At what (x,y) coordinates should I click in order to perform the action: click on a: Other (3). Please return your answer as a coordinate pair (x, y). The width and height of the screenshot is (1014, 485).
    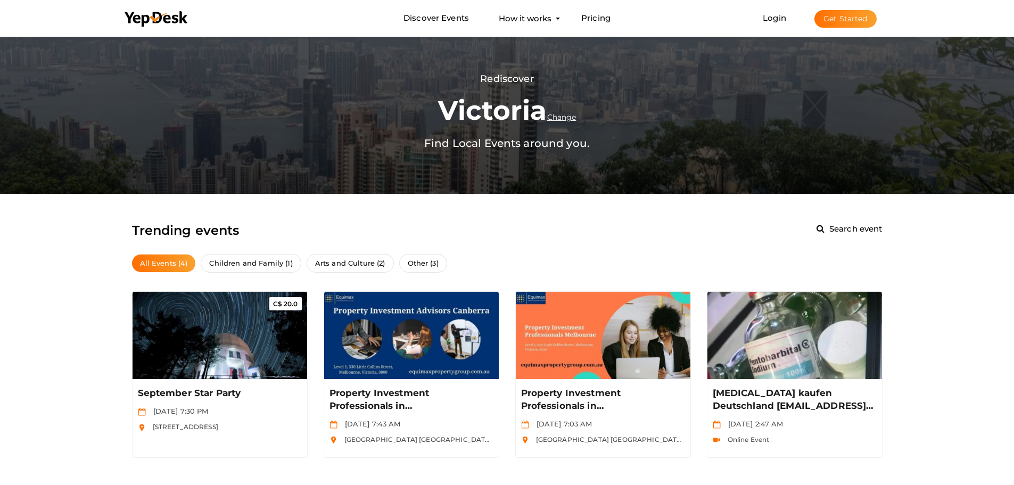
    Looking at the image, I should click on (423, 263).